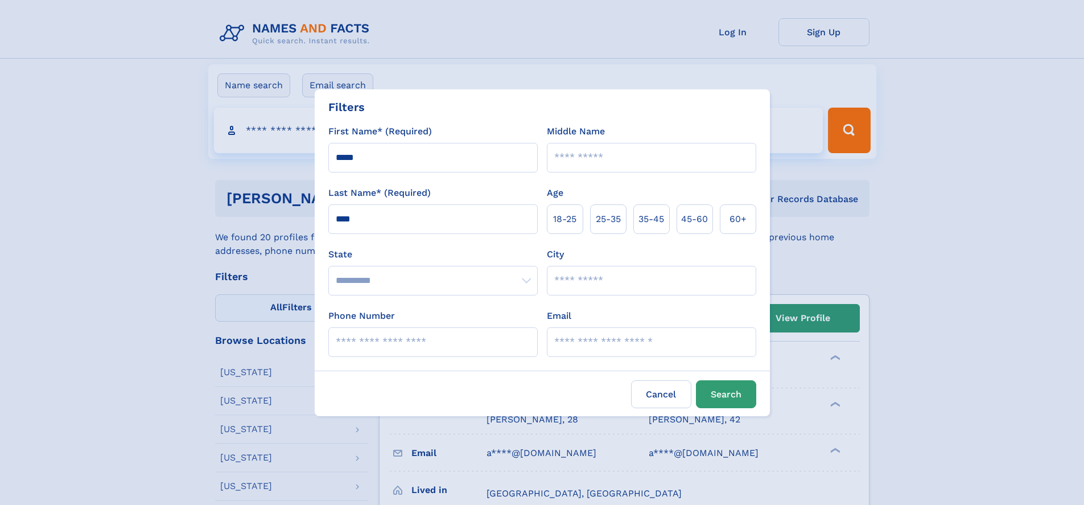  Describe the element at coordinates (576, 131) in the screenshot. I see `label: Middle Name` at that location.